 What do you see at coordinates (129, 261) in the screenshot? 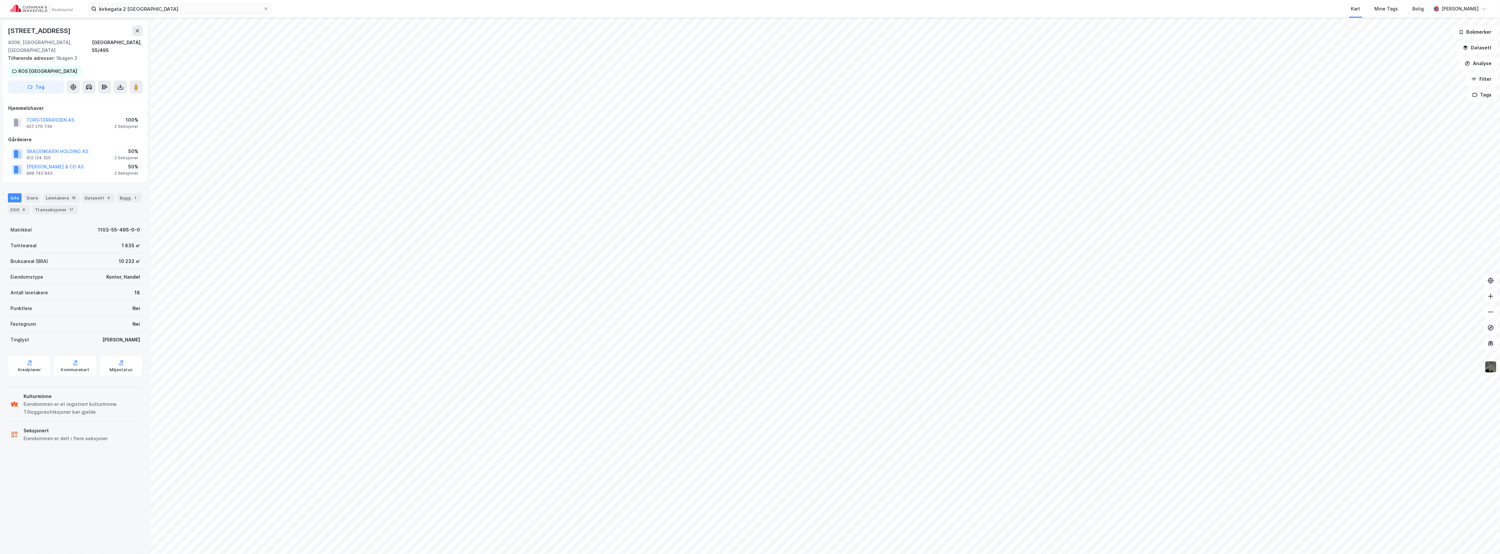
I see `div: 10 232 ㎡` at bounding box center [129, 261].